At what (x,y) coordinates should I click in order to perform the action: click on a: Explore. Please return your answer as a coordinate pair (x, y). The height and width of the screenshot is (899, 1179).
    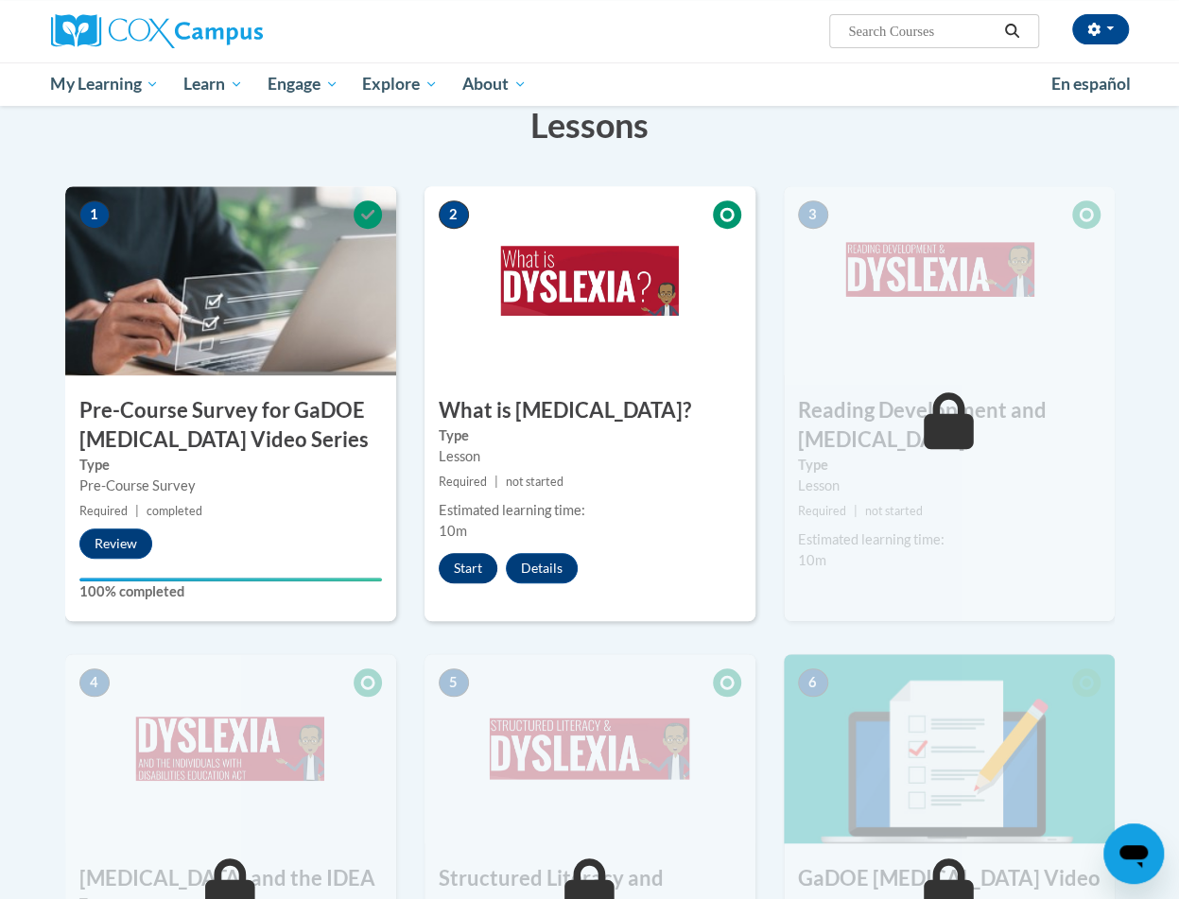
    Looking at the image, I should click on (400, 84).